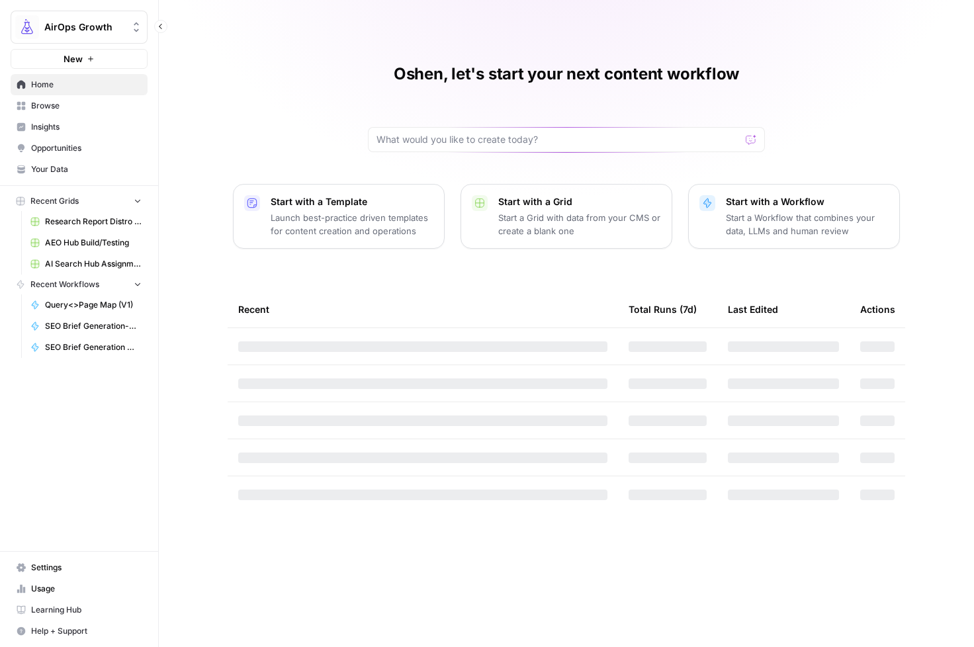  I want to click on a: AI Search Hub Assignments, so click(86, 264).